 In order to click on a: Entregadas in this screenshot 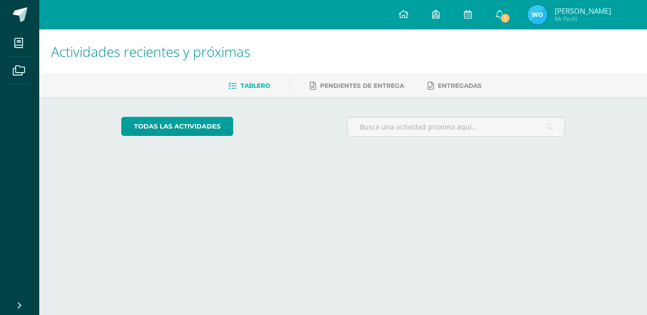, I will do `click(455, 86)`.